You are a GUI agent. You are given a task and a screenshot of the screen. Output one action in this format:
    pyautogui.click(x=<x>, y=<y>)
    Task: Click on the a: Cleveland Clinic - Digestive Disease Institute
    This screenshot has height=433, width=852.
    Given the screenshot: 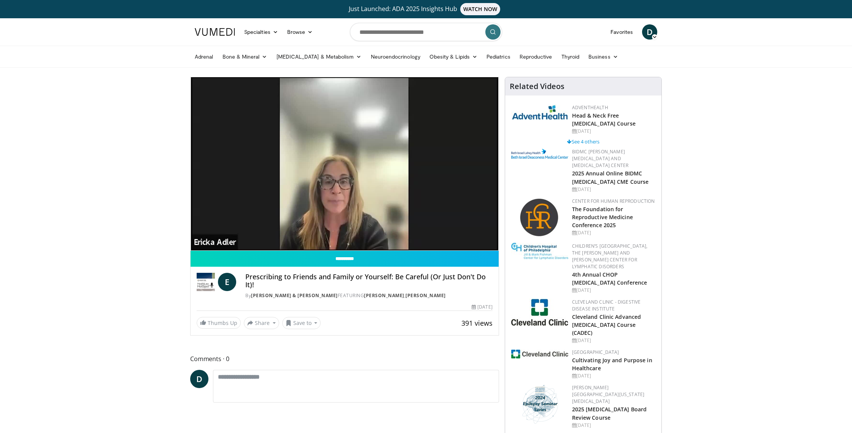 What is the action you would take?
    pyautogui.click(x=606, y=305)
    